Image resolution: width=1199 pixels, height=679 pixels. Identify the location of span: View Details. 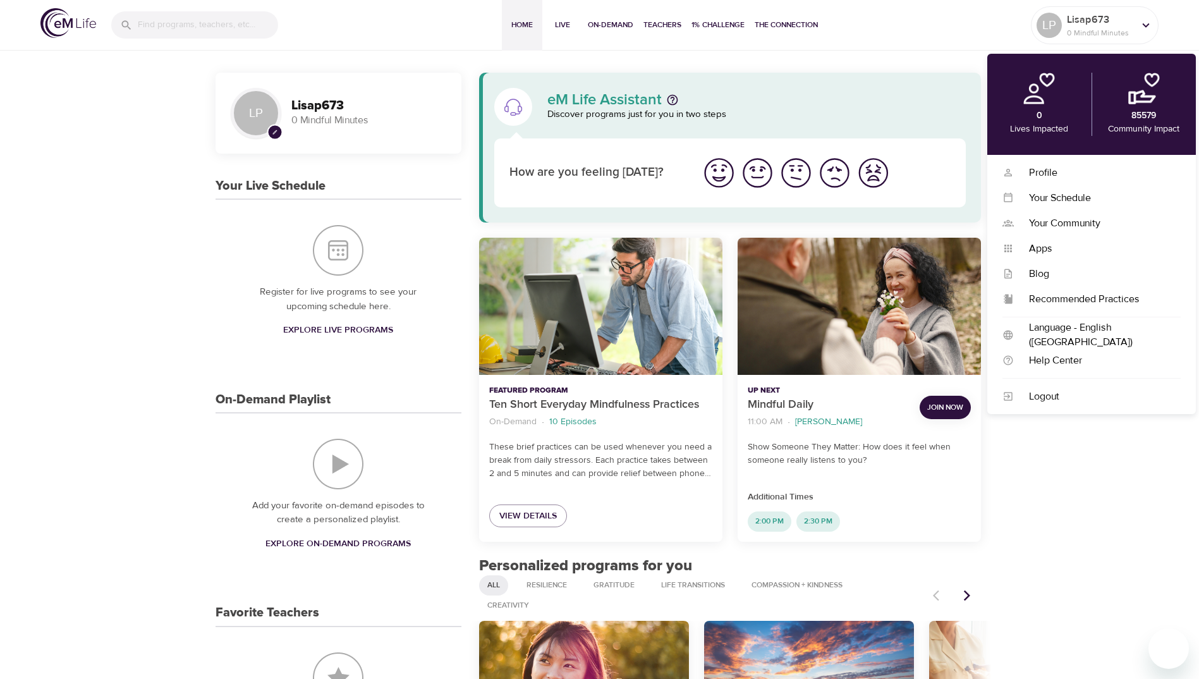
(528, 516).